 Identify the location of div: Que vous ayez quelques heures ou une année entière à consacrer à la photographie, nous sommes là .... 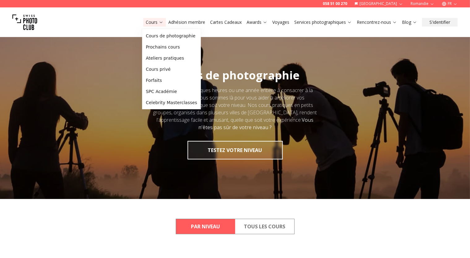
(235, 109).